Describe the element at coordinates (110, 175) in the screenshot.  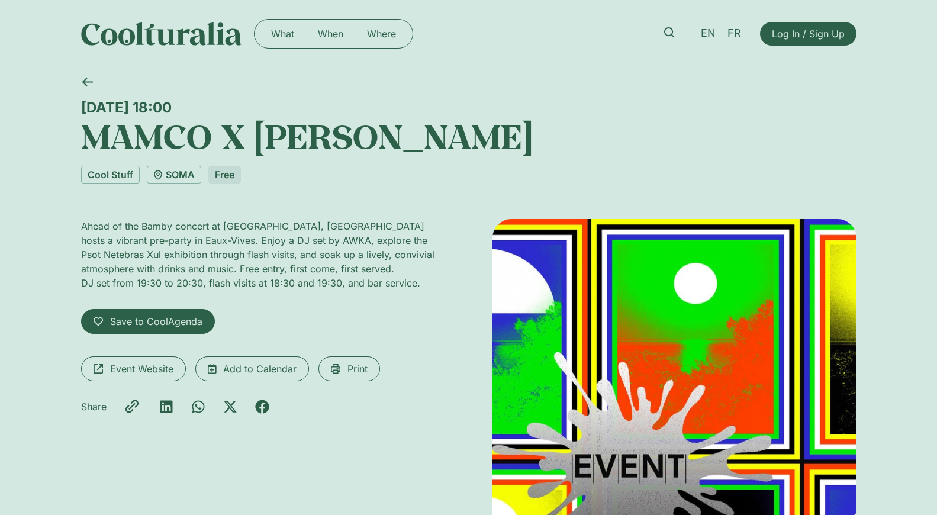
I see `a: Cool Stuff` at that location.